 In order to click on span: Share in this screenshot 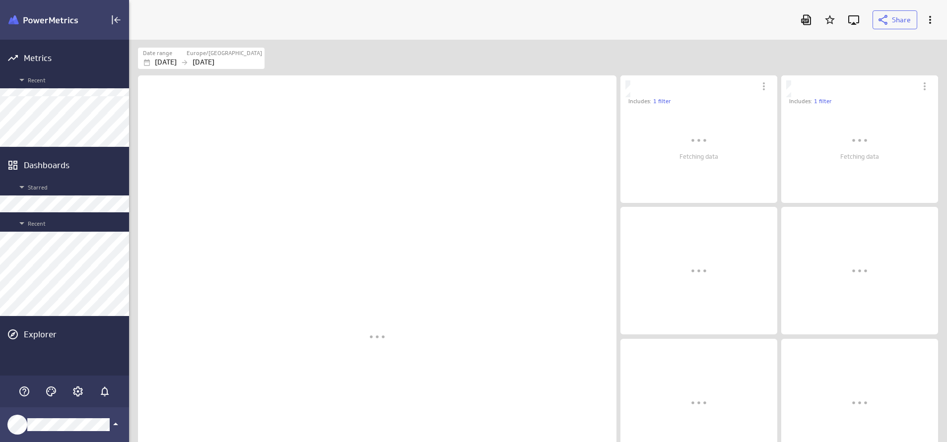, I will do `click(902, 20)`.